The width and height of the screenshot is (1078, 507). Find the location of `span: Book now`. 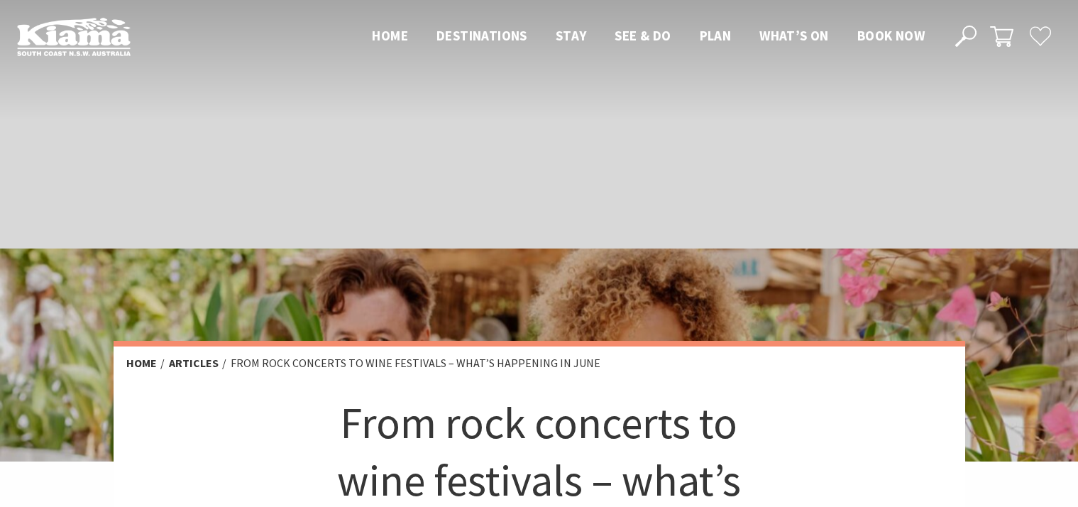

span: Book now is located at coordinates (891, 35).